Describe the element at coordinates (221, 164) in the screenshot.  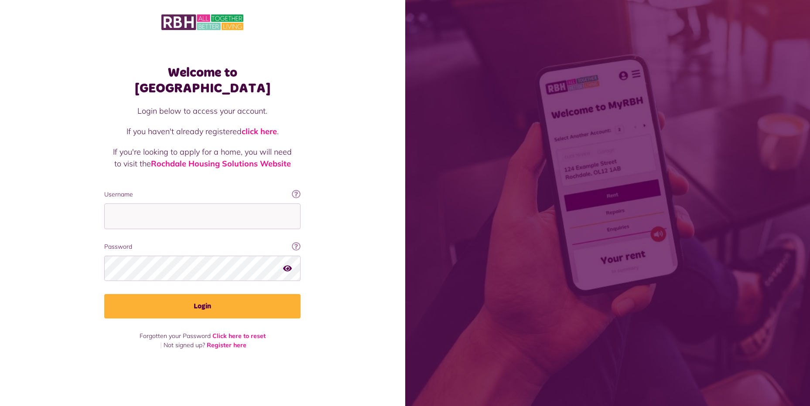
I see `a: Rochdale Housing Solutions Website` at that location.